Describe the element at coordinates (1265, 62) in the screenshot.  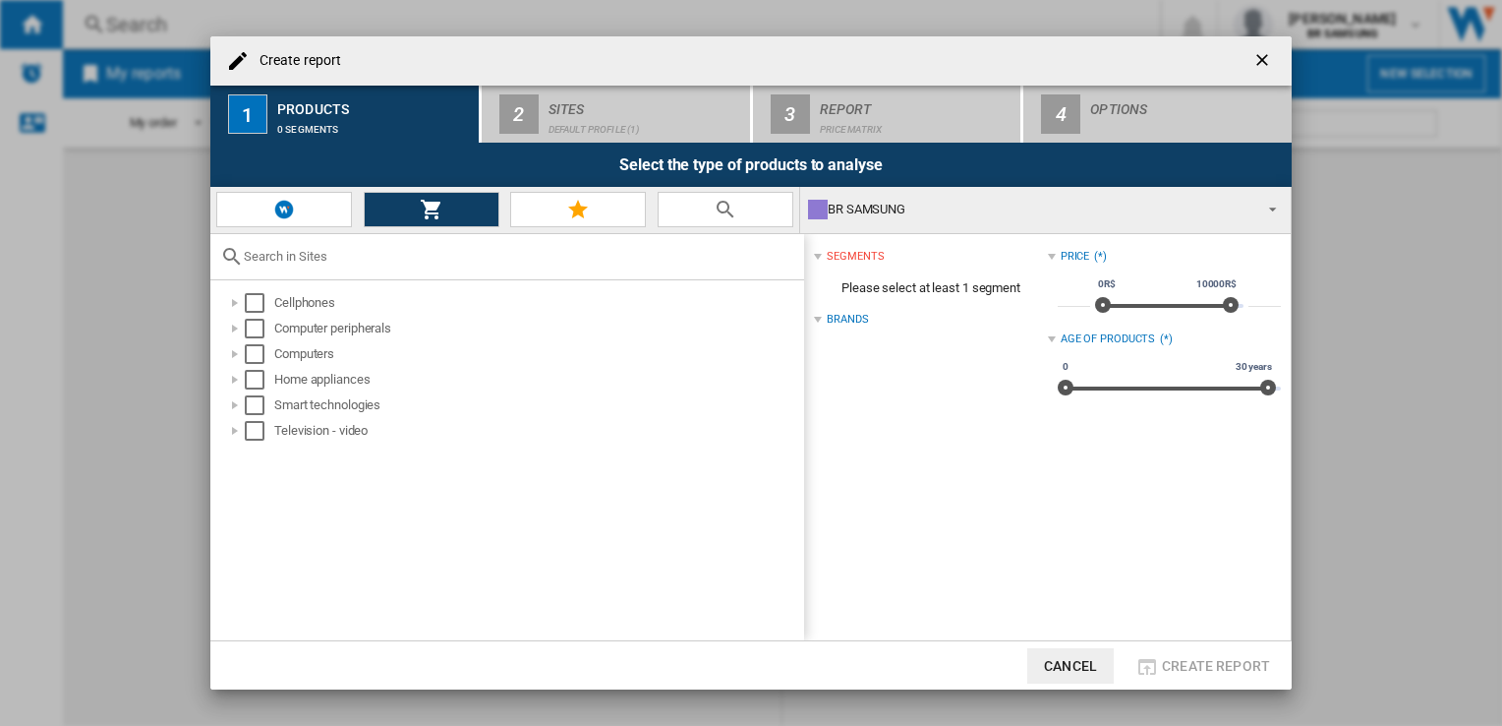
I see `ng-md-icon: getI18NText('BUTTONS.CLOSE_DIALOG')` at that location.